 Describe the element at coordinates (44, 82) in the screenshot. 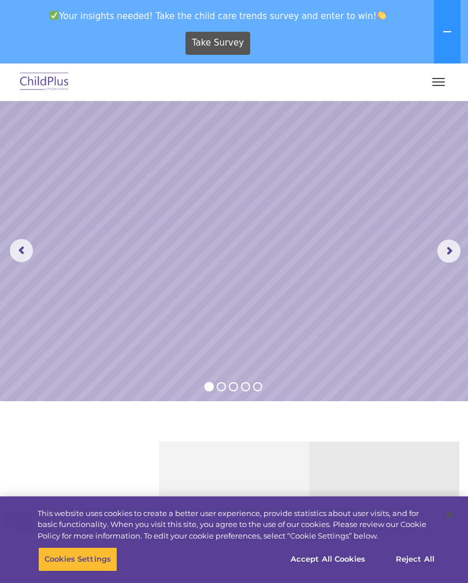

I see `img: ChildPlus by Procare Solutions` at that location.